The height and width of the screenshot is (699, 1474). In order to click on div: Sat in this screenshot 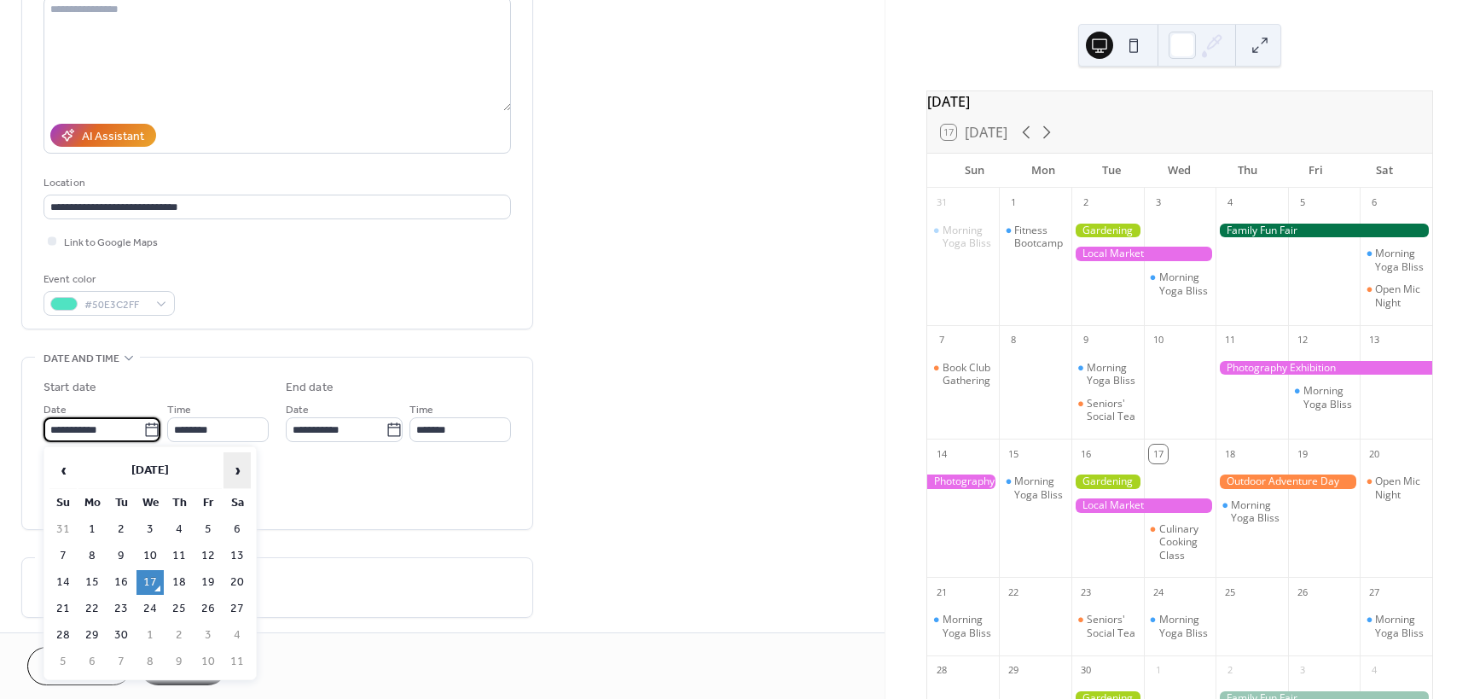, I will do `click(1384, 171)`.